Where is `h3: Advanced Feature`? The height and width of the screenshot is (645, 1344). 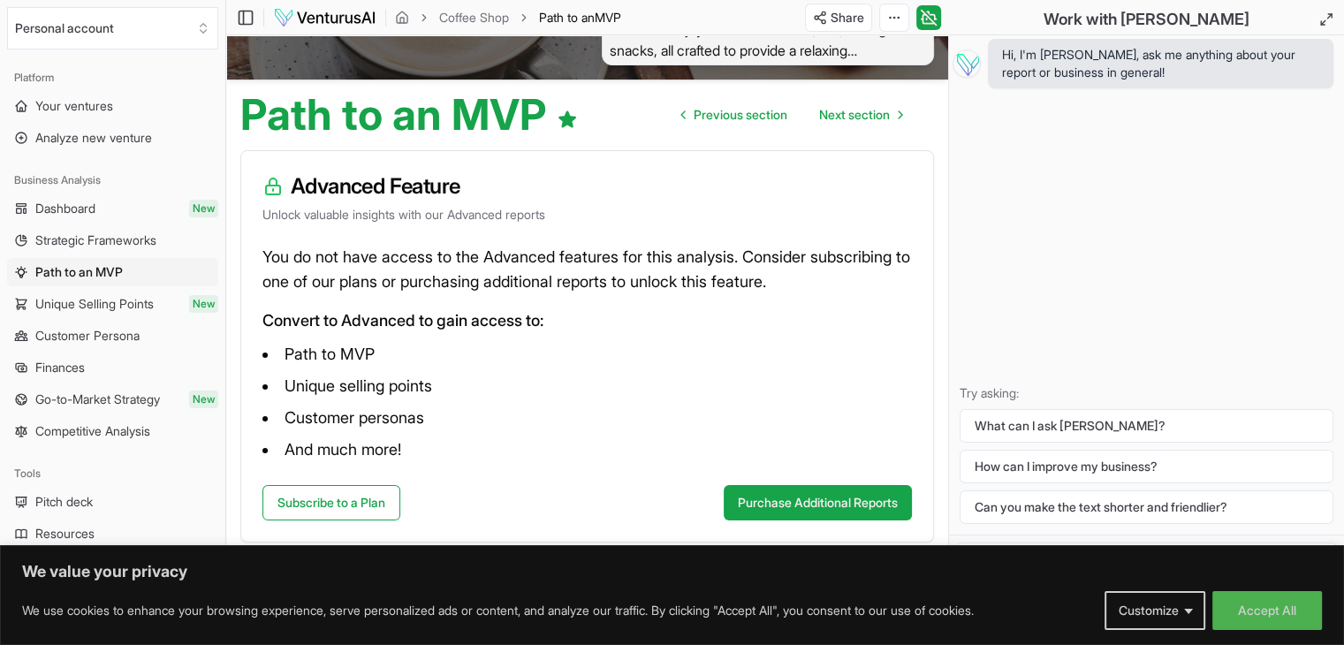
h3: Advanced Feature is located at coordinates (587, 187).